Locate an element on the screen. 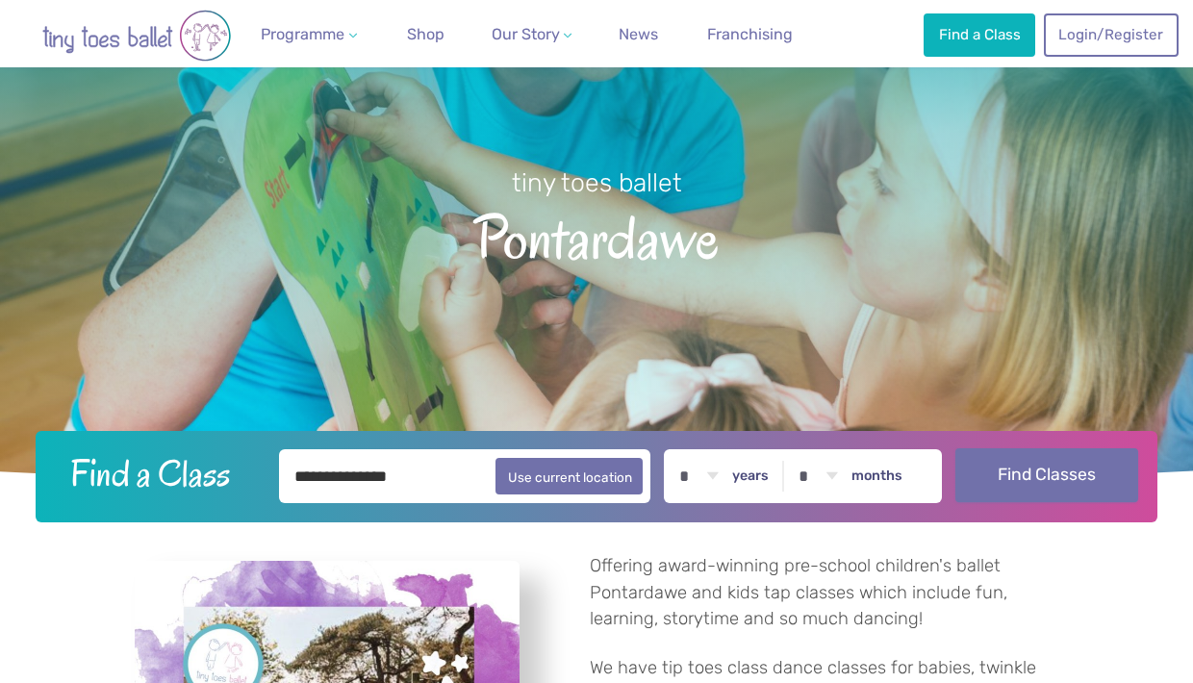 The width and height of the screenshot is (1193, 683). a: Shop is located at coordinates (425, 35).